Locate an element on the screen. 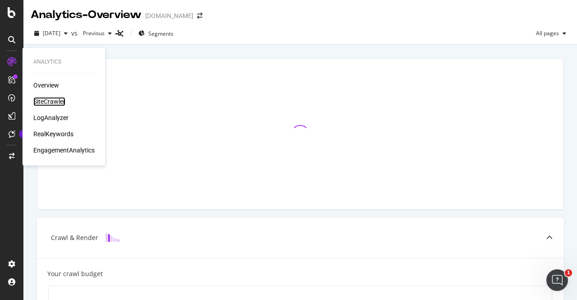 Image resolution: width=577 pixels, height=300 pixels. div: Crawl & Render is located at coordinates (74, 237).